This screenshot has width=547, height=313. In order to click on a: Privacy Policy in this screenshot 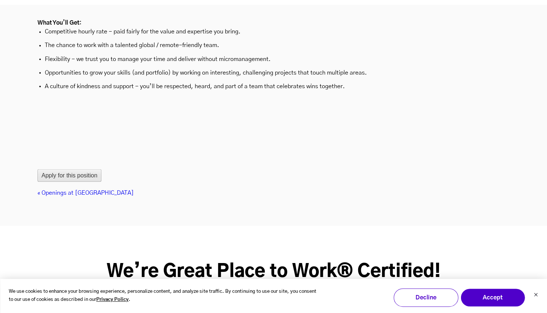, I will do `click(112, 300)`.